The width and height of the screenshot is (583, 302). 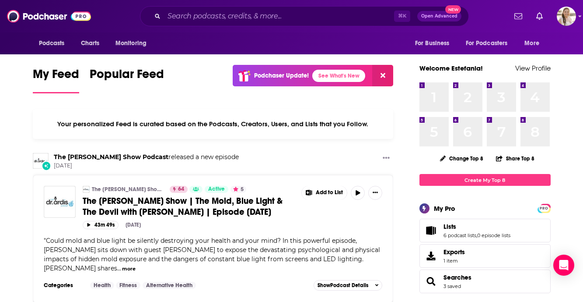 What do you see at coordinates (544, 208) in the screenshot?
I see `span: PRO` at bounding box center [544, 208].